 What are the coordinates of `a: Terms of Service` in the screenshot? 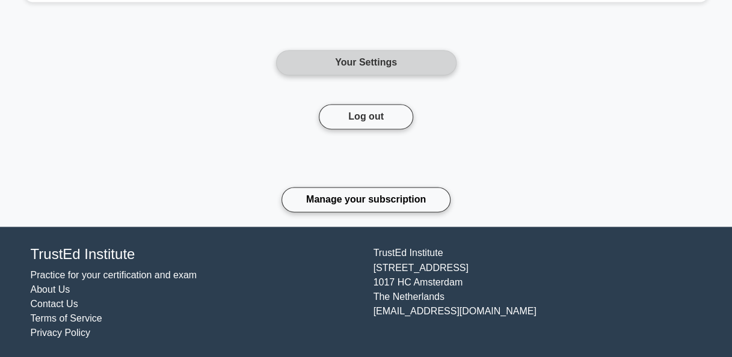 It's located at (66, 318).